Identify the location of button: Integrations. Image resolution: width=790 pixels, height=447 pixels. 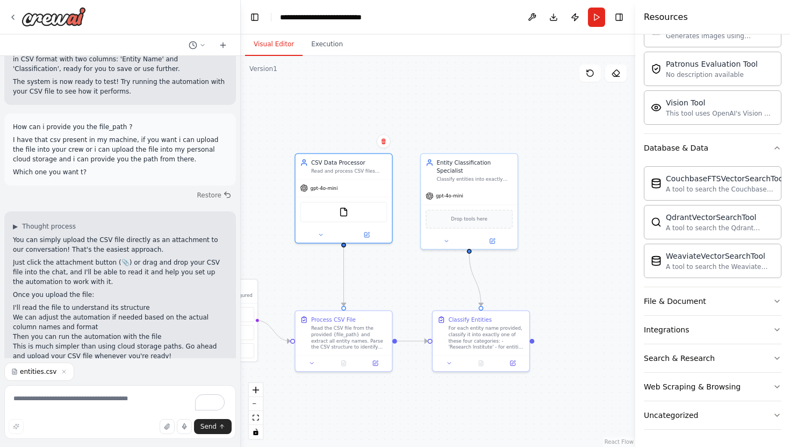
(713, 329).